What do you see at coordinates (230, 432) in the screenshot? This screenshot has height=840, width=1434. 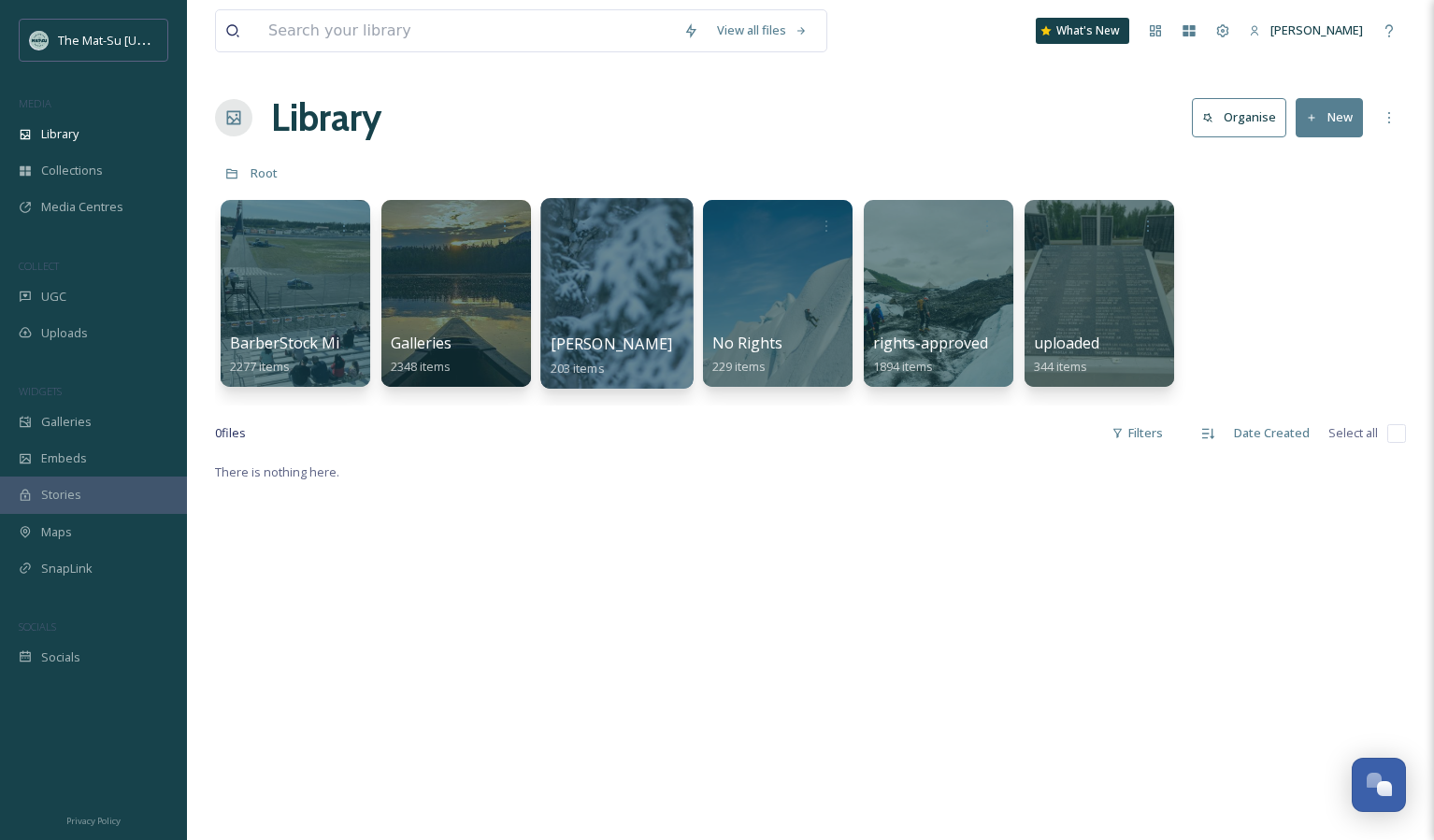 I see `span: 0 file s` at bounding box center [230, 432].